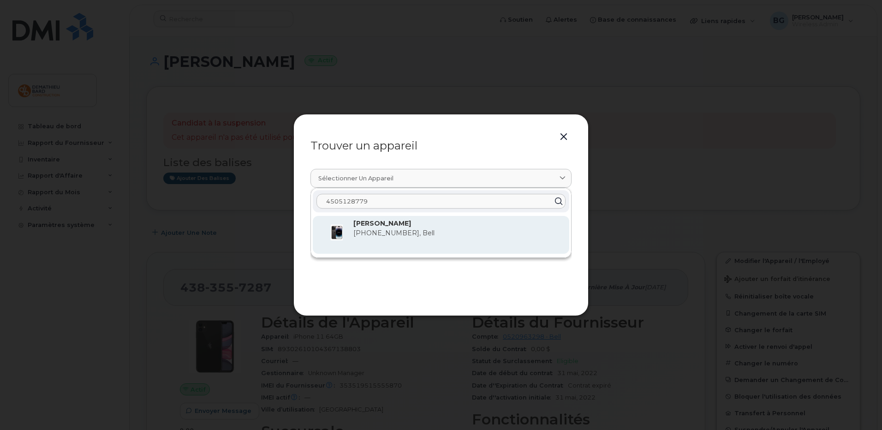 The width and height of the screenshot is (882, 430). I want to click on a: Sélectionner un appareil, so click(441, 178).